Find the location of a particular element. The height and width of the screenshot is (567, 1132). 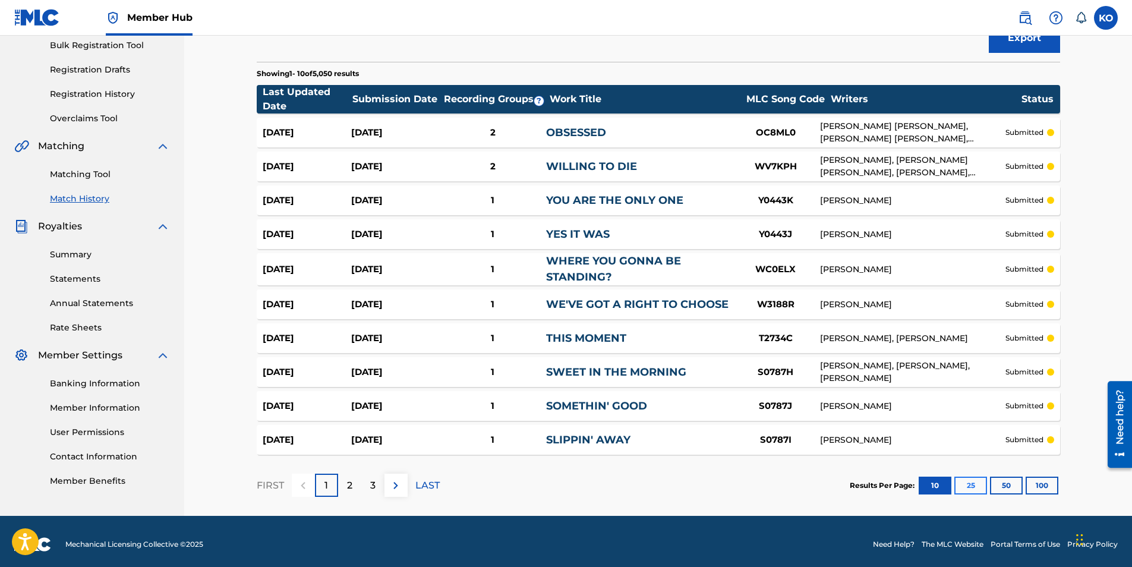

a: Contact Information is located at coordinates (110, 456).